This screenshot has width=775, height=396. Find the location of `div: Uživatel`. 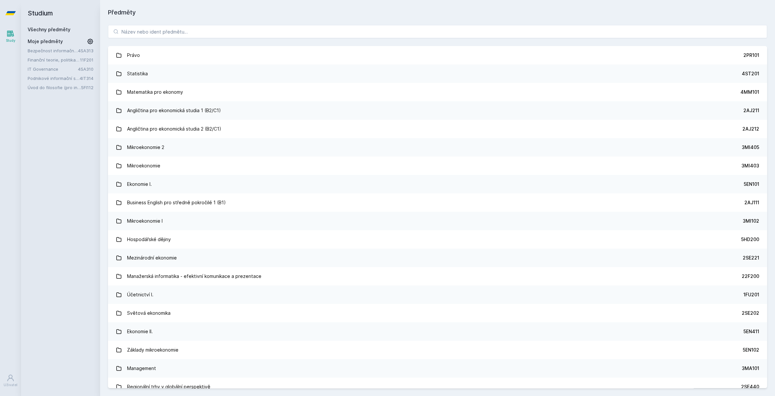

div: Uživatel is located at coordinates (11, 385).